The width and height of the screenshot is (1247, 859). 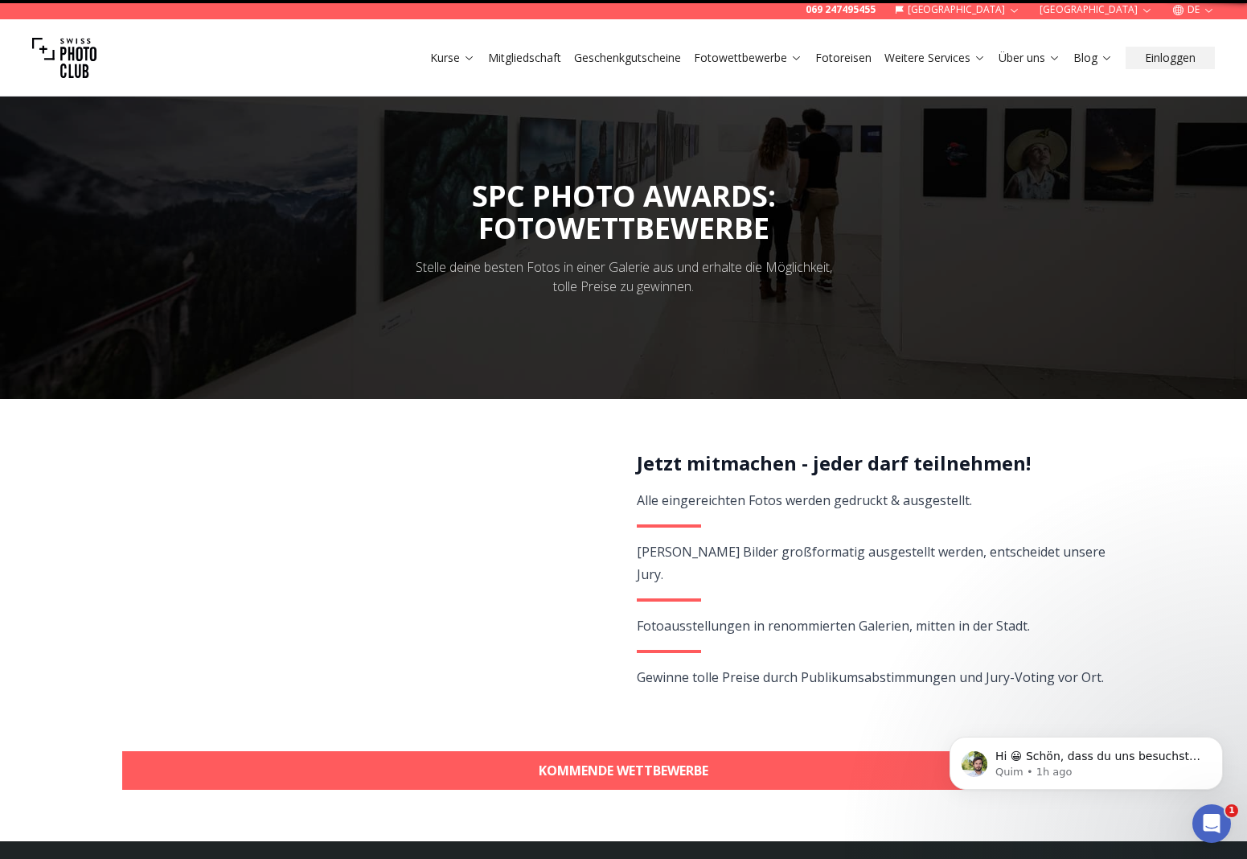 What do you see at coordinates (833, 626) in the screenshot?
I see `span: Fotoausstellungen in renommierten Galerien, mitten in der Stadt.` at bounding box center [833, 626].